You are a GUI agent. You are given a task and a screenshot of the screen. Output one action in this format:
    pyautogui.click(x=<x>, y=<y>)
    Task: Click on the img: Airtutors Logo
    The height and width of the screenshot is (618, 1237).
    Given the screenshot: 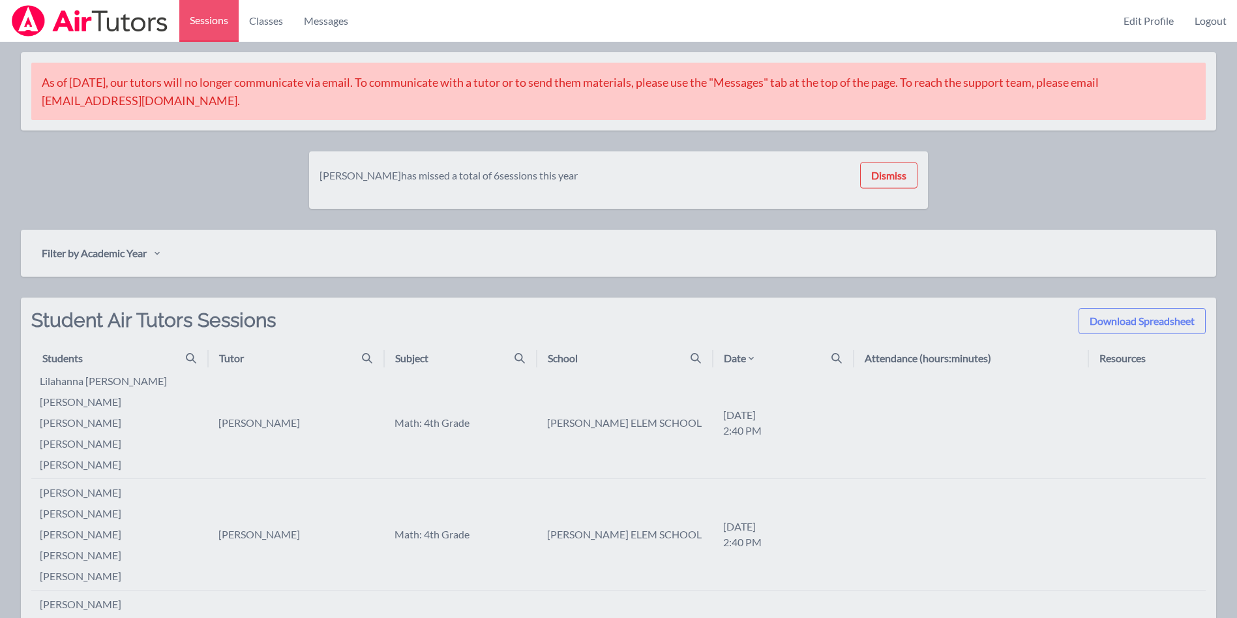 What is the action you would take?
    pyautogui.click(x=89, y=21)
    